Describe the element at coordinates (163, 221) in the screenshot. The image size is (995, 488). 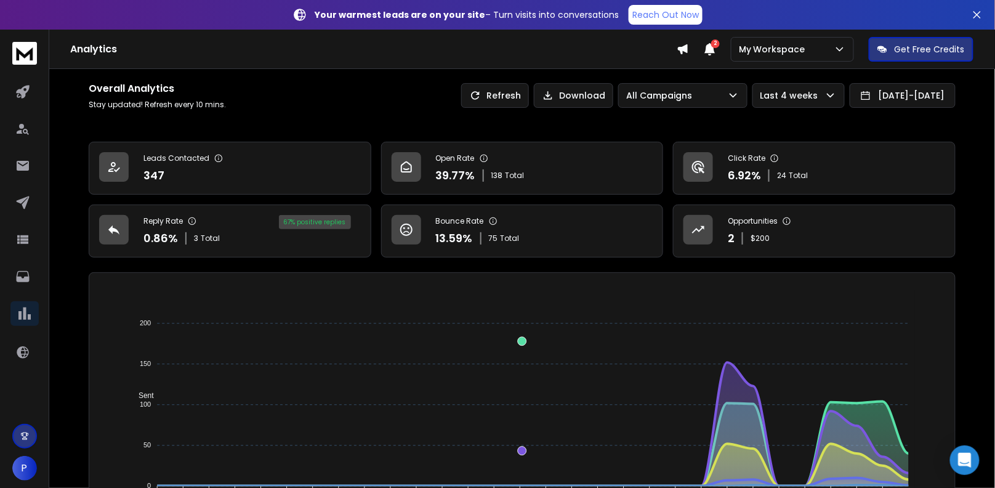
I see `p: Reply Rate` at that location.